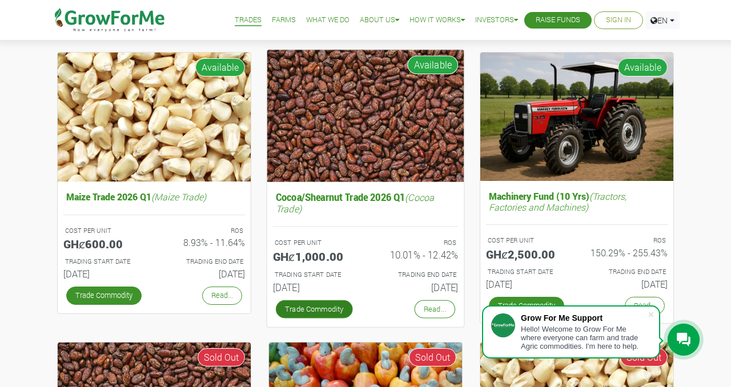  What do you see at coordinates (154, 196) in the screenshot?
I see `h5: Maize Trade 2026 Q1` at bounding box center [154, 196].